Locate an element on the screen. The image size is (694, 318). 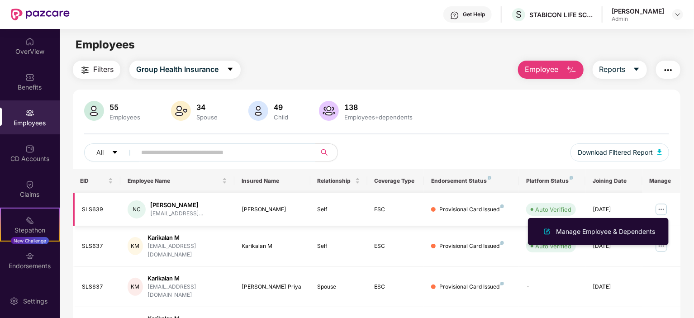
img: svg+xml;base64,PHN2ZyBpZD0iRW5kb3JzZW1lbnRzIiB4bWxucz0iaHR0cDovL3d3dy53My5vcmcvMjAwMC9zdmciIHdpZH... is located at coordinates (30, 256).